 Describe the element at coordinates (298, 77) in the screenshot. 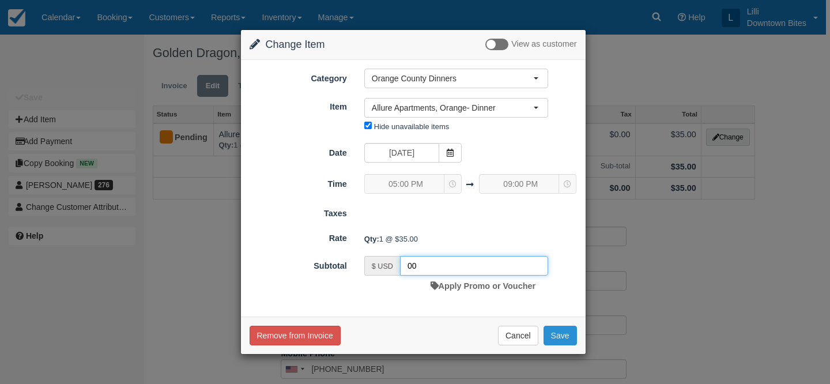

I see `label: Category` at that location.